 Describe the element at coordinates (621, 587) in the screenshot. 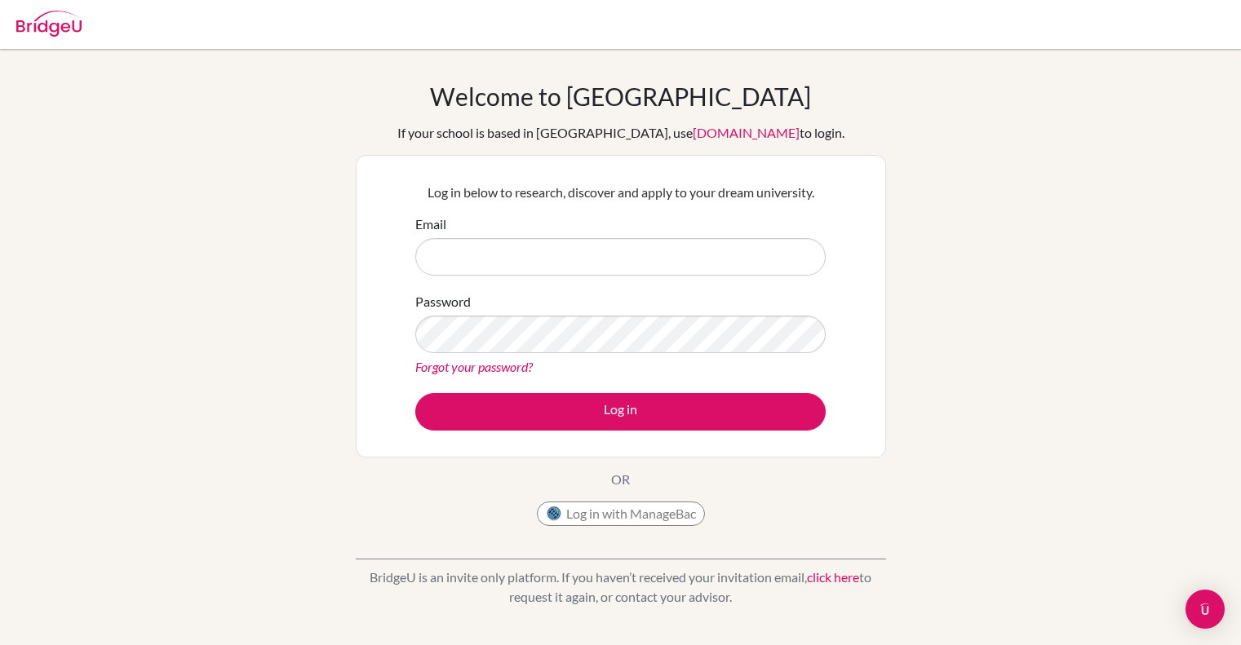

I see `p: BridgeU is an invite only platform. If you haven’t received your invitation email, to request it ...` at that location.